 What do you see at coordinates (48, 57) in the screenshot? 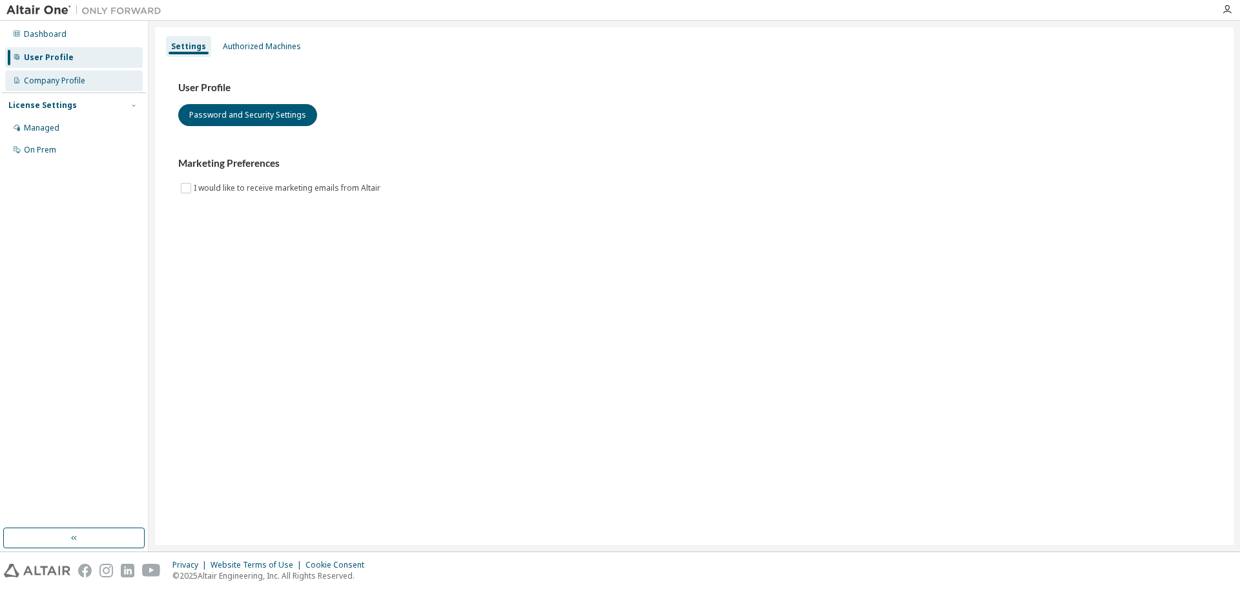
I see `div: User Profile` at bounding box center [48, 57].